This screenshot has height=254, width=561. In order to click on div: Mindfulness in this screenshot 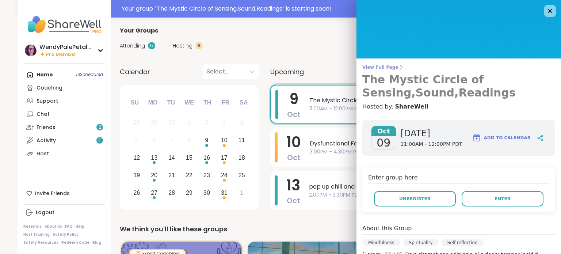, I will do `click(381, 243)`.